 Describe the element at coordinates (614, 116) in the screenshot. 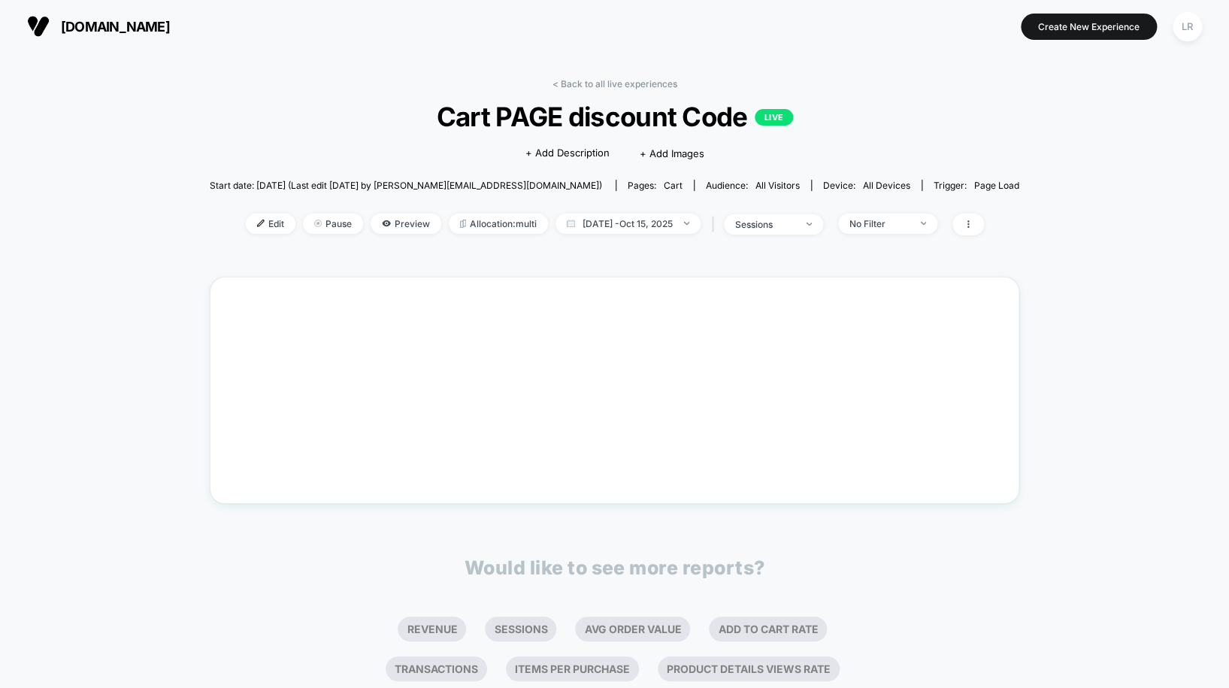

I see `span: Cart PAGE discount Code` at that location.